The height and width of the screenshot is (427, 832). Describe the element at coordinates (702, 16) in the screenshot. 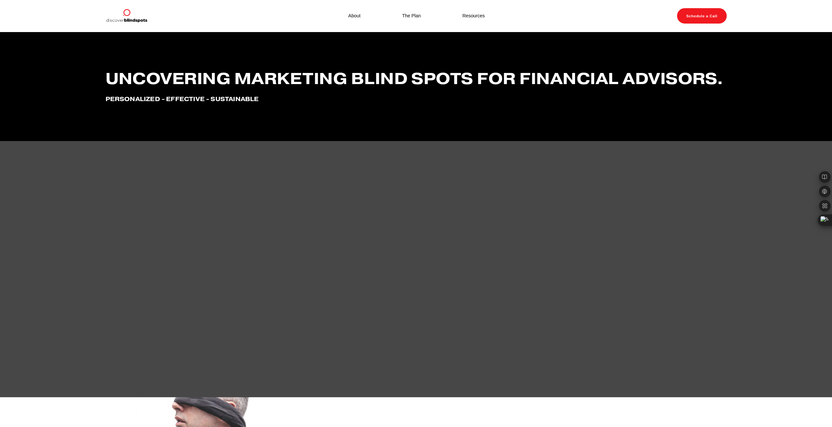

I see `a: Schedule a Call` at that location.